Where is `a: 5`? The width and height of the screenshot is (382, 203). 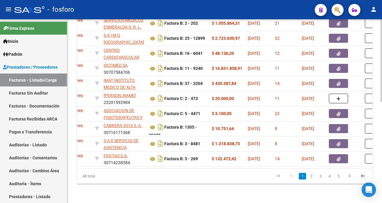 a: 5 is located at coordinates (339, 176).